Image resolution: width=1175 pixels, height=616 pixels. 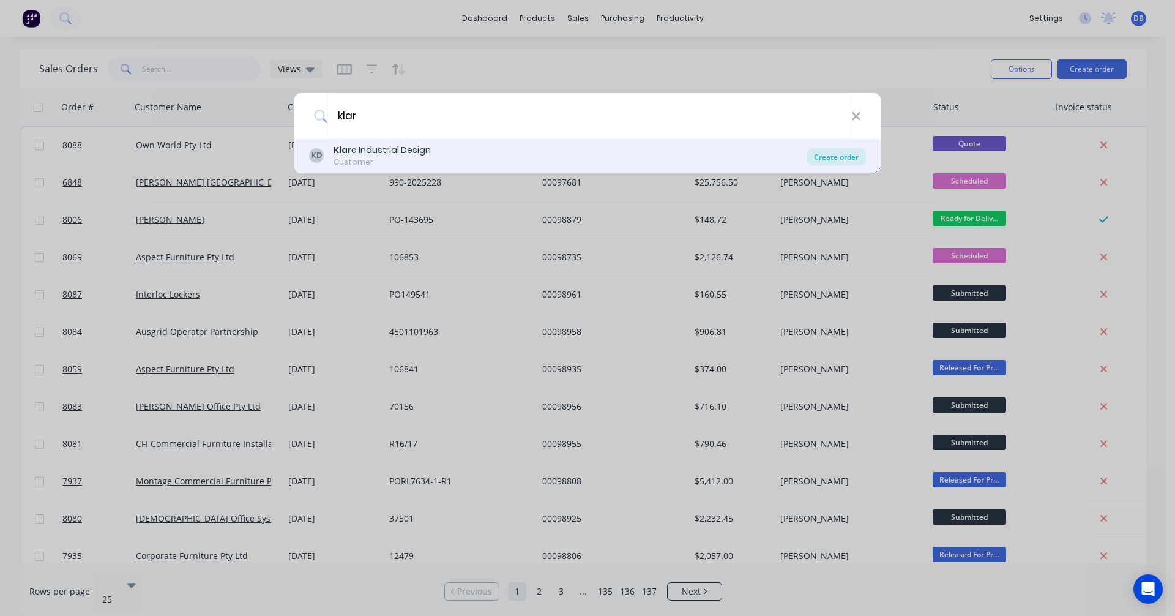 What do you see at coordinates (382, 150) in the screenshot?
I see `div: o Industrial Design` at bounding box center [382, 150].